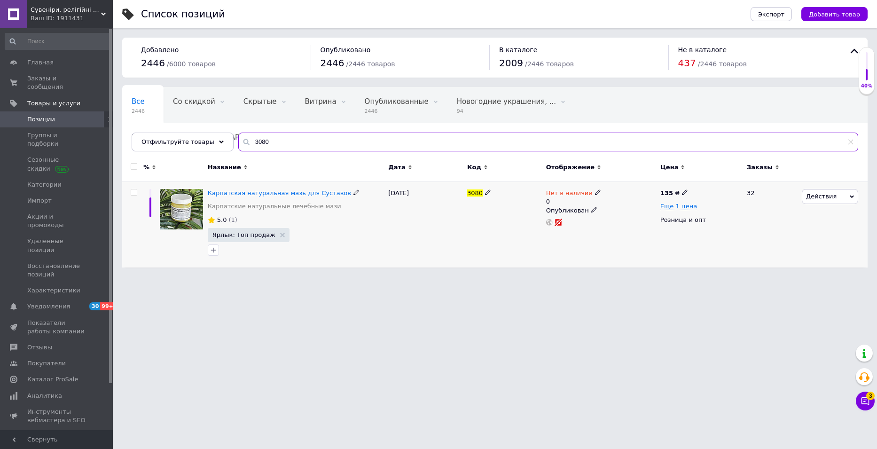  Describe the element at coordinates (570, 167) in the screenshot. I see `span: Отображение` at that location.